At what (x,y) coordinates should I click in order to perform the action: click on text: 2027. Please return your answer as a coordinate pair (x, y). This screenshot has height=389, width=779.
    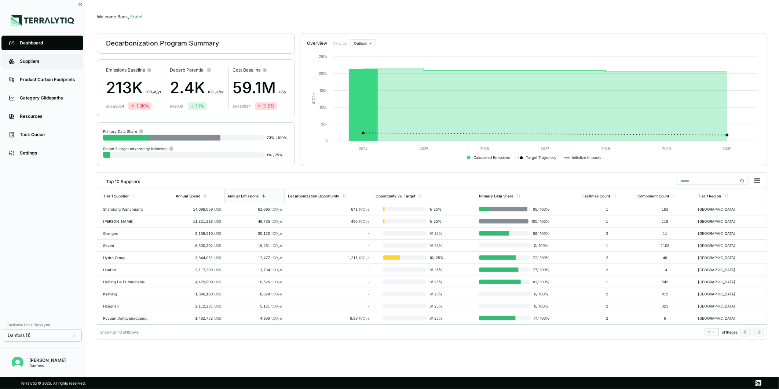
    Looking at the image, I should click on (546, 149).